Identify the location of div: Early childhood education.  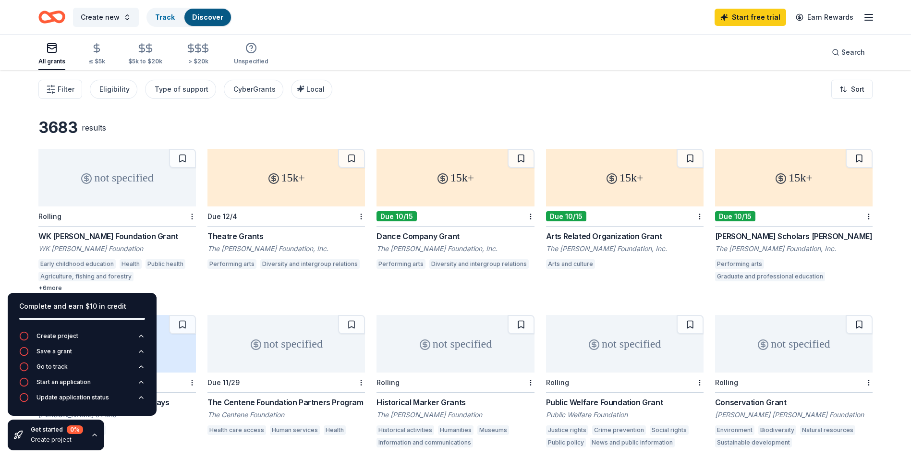
(77, 264).